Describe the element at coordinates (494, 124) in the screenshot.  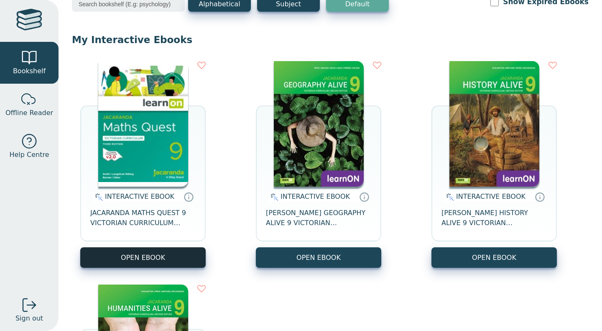
I see `img: 79456b09-8091-e911-a97e-0272d098c78b.jpg` at that location.